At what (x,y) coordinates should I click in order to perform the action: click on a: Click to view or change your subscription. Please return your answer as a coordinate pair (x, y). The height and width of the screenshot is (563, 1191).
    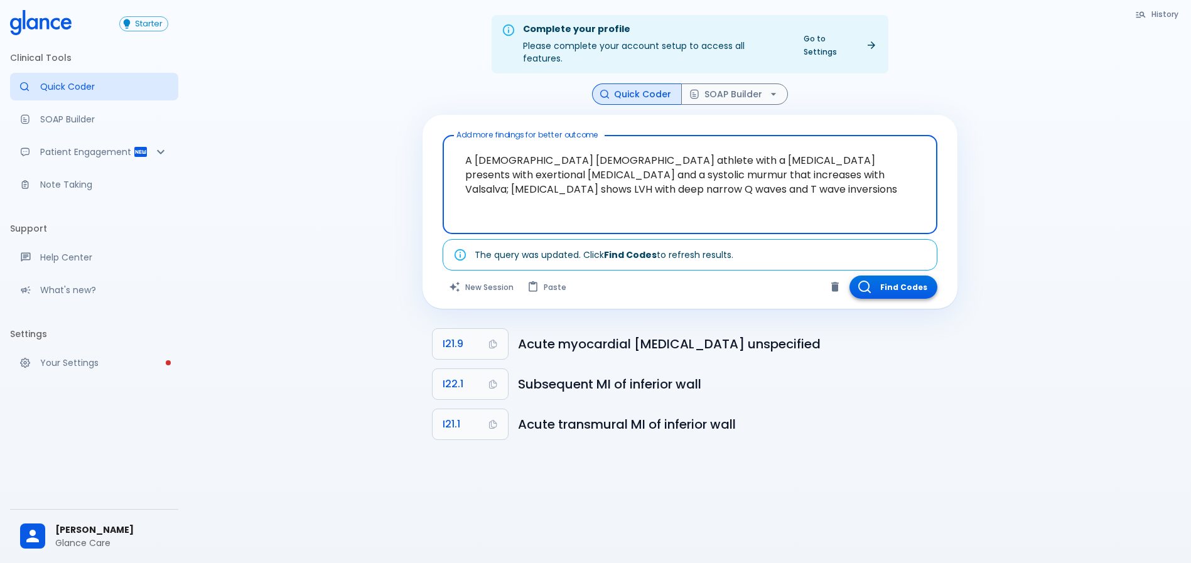
    Looking at the image, I should click on (149, 24).